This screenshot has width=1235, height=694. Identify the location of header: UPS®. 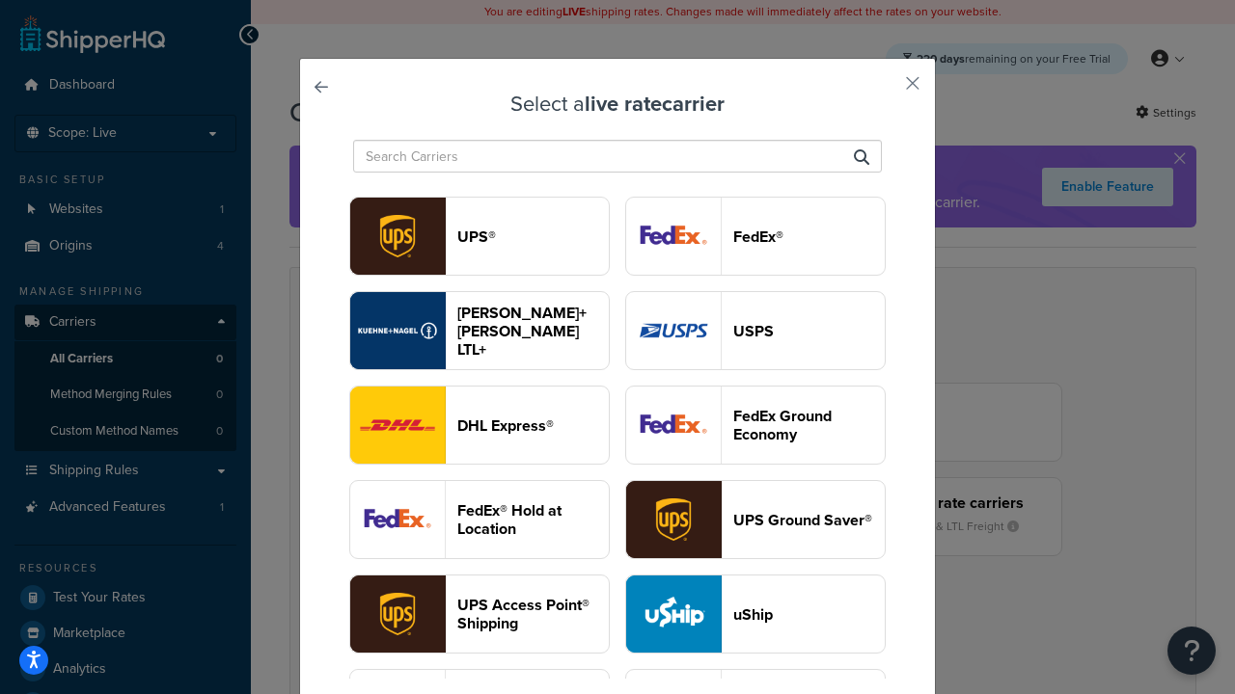
(532, 236).